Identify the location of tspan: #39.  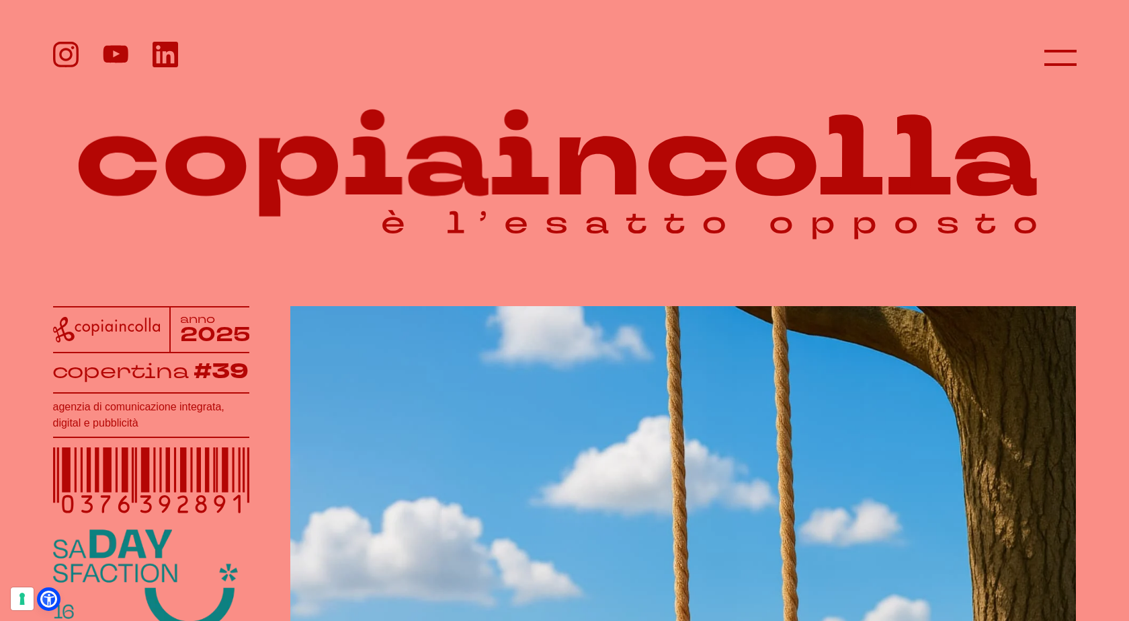
(221, 371).